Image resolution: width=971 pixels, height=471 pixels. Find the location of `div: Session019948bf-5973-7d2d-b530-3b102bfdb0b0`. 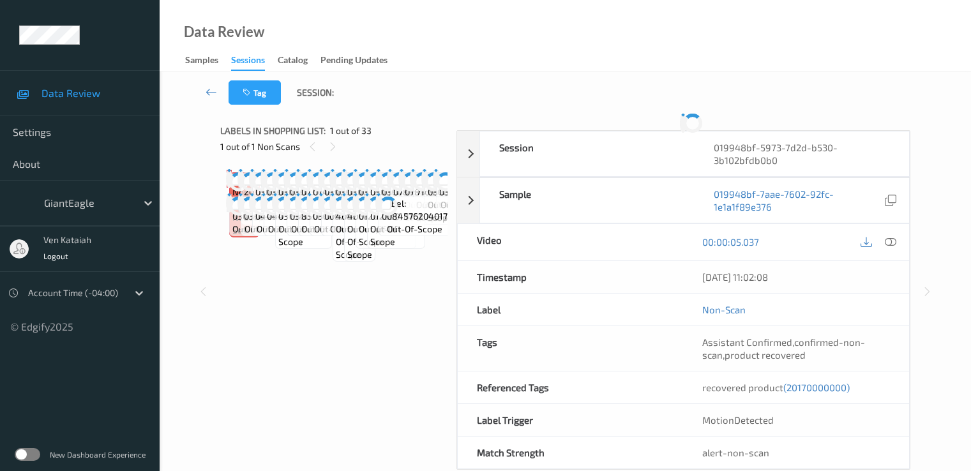

div: Session019948bf-5973-7d2d-b530-3b102bfdb0b0 is located at coordinates (683, 154).